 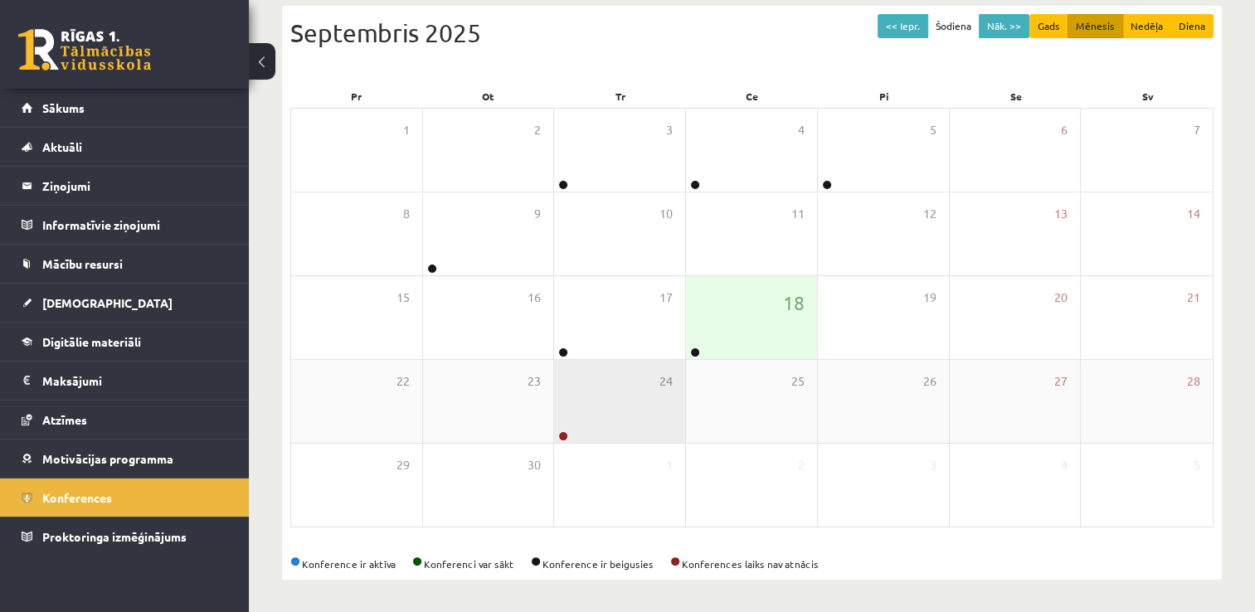 What do you see at coordinates (135, 186) in the screenshot?
I see `legend: Ziņojumi` at bounding box center [135, 186].